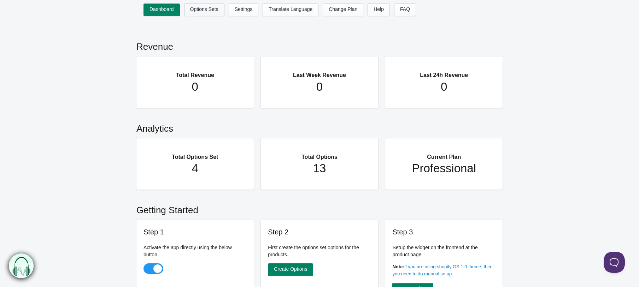  Describe the element at coordinates (378, 10) in the screenshot. I see `a: Help` at that location.